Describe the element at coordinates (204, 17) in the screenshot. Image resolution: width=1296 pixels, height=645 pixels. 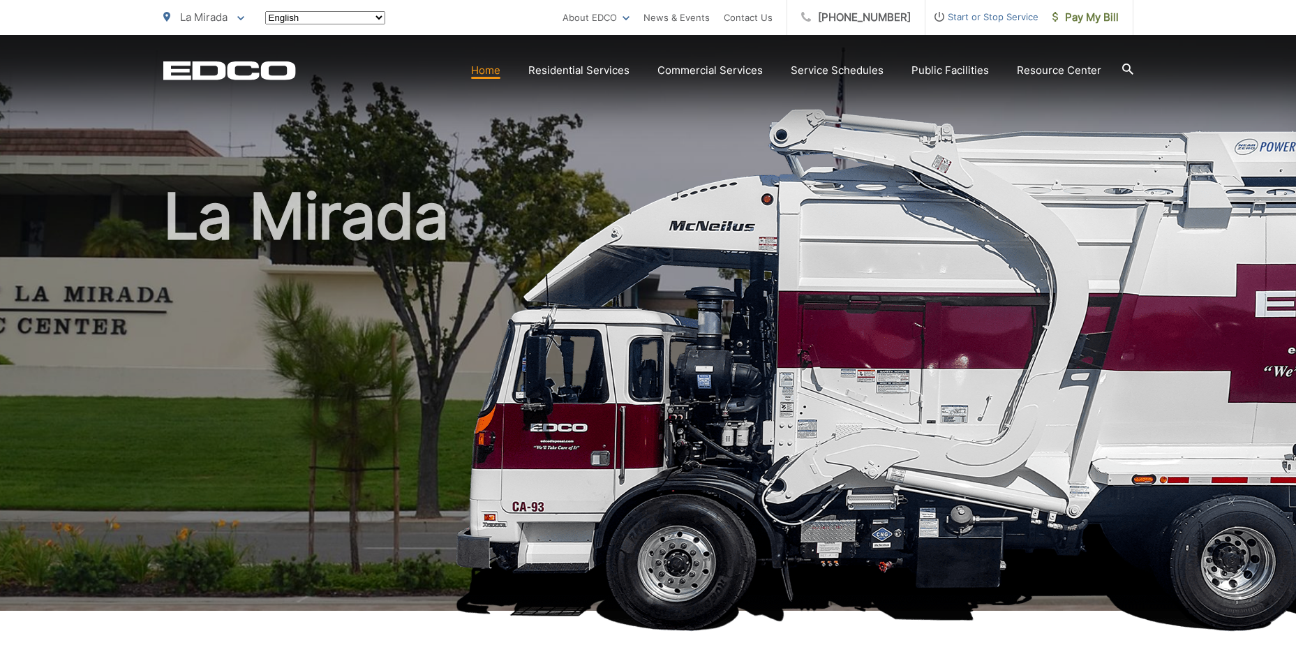
I see `span: La Mirada` at that location.